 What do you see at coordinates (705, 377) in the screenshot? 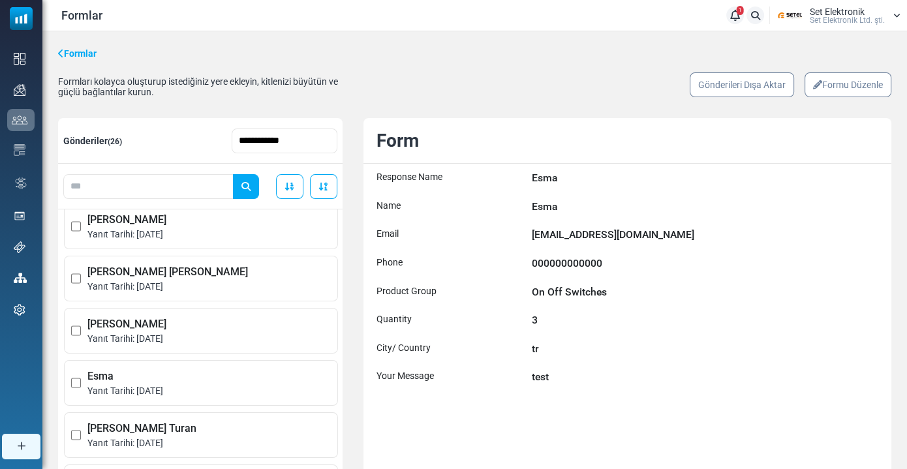
I see `div: test` at bounding box center [705, 377].